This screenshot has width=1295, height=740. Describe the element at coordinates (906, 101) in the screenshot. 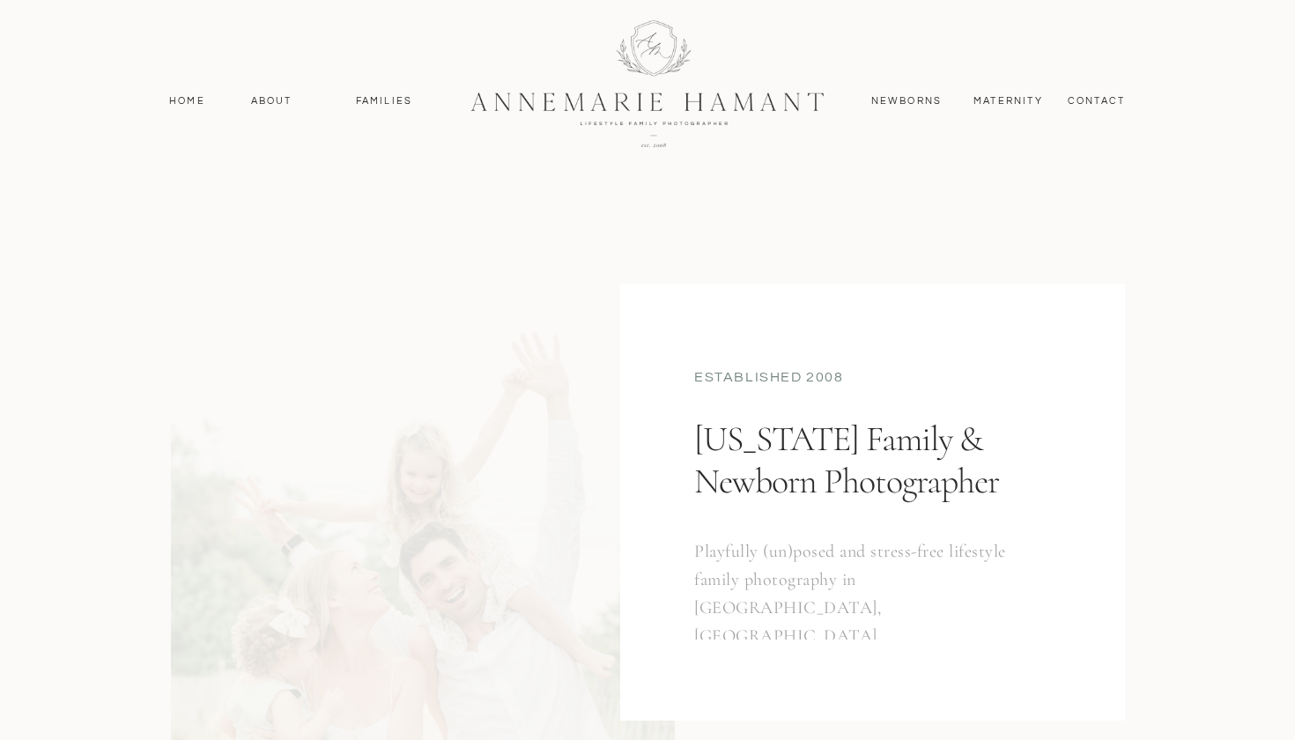

I see `a: Newborns` at that location.